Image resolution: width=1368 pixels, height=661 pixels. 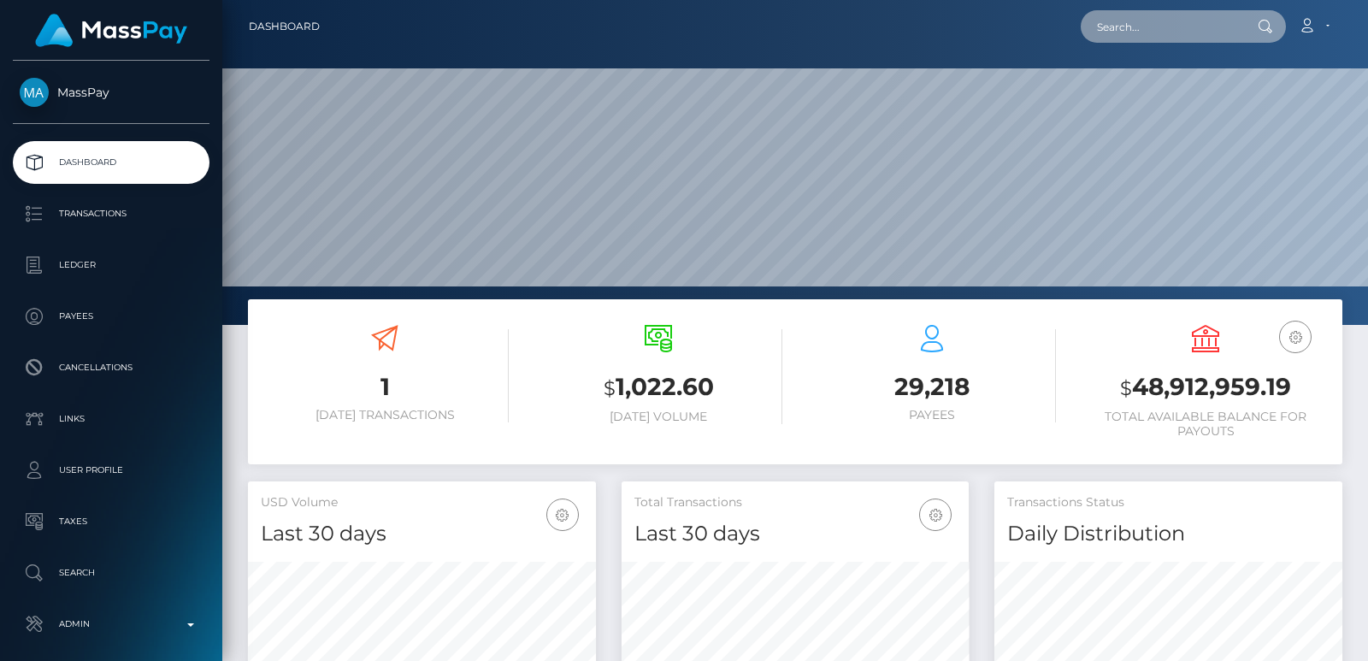 I want to click on a: Ledger, so click(x=111, y=265).